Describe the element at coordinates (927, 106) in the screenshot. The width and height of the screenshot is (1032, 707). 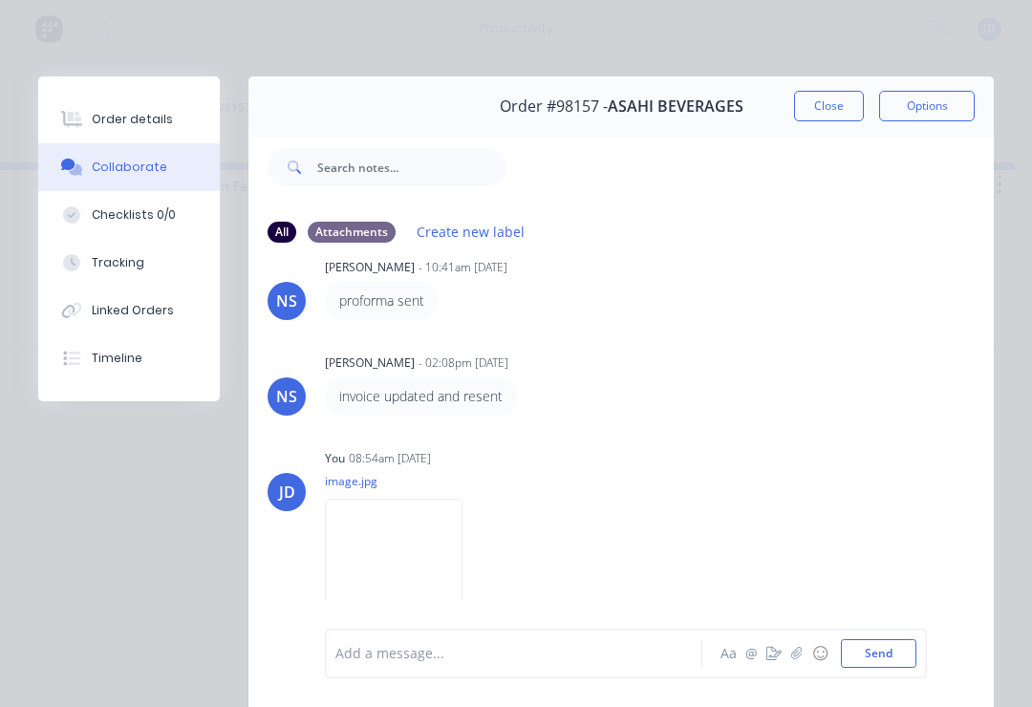
I see `button: Options` at that location.